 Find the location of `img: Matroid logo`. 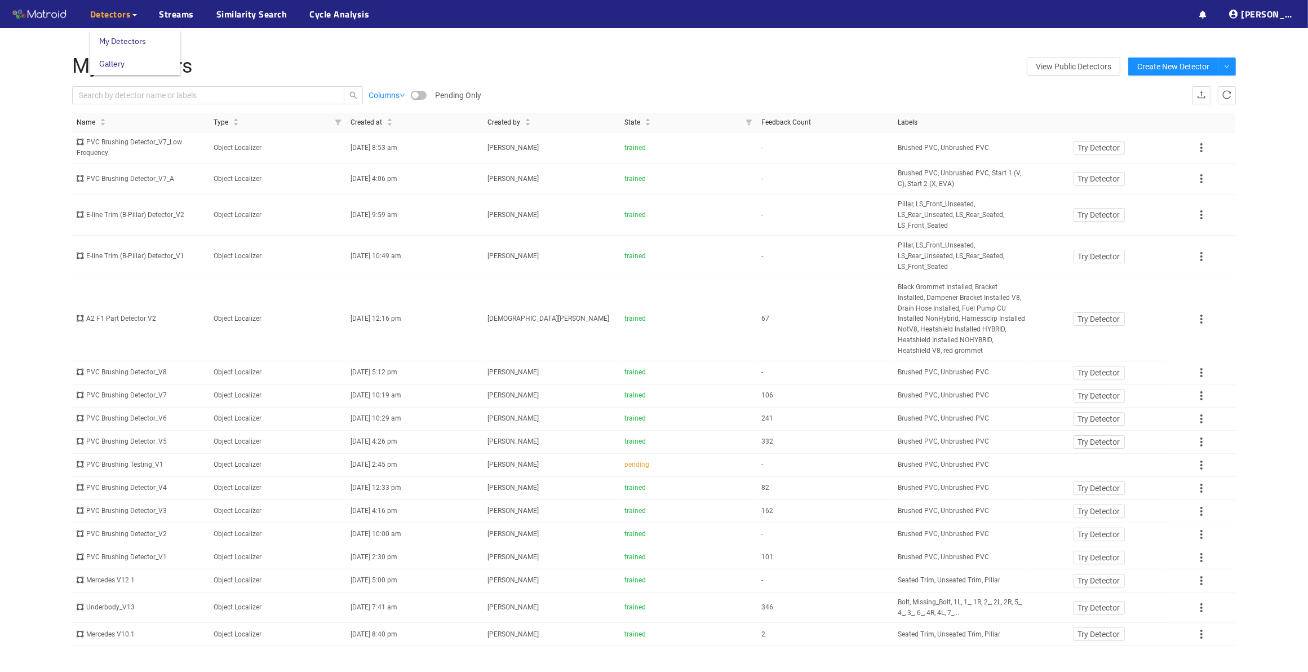

img: Matroid logo is located at coordinates (39, 15).